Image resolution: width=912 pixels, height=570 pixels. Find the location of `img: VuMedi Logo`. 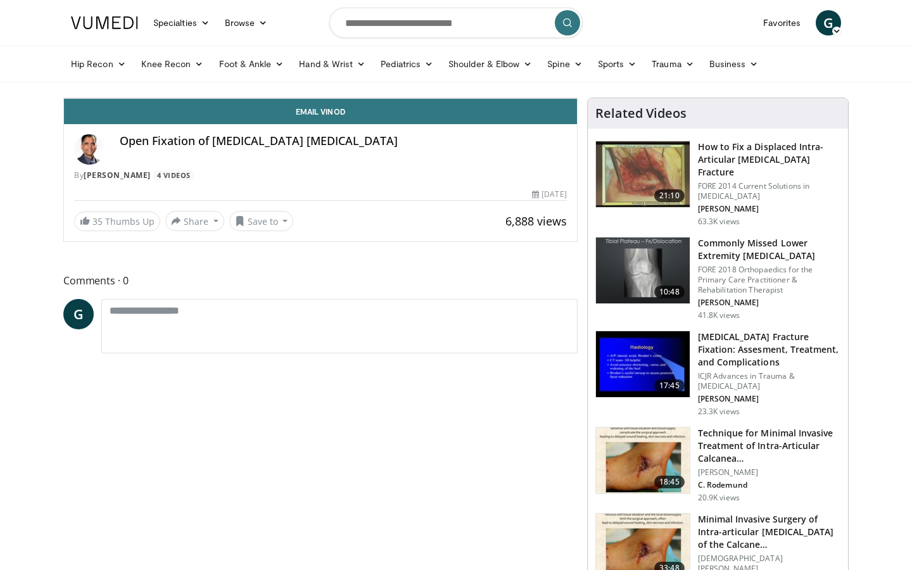

img: VuMedi Logo is located at coordinates (105, 23).